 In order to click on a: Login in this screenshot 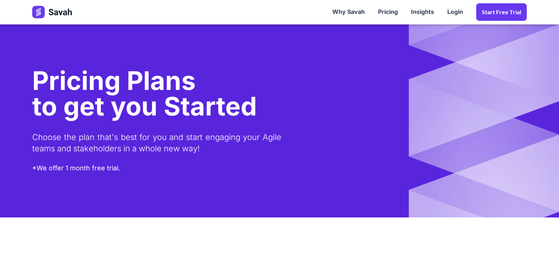, I will do `click(455, 12)`.